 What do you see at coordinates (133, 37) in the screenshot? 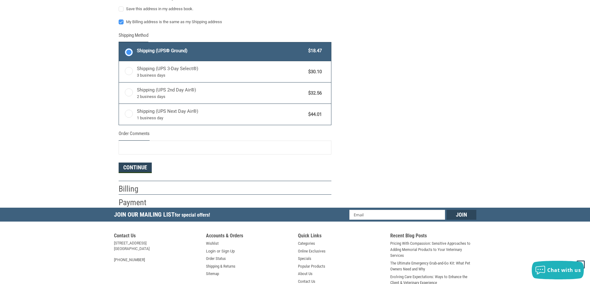
I see `legend: Shipping Method` at bounding box center [133, 37].